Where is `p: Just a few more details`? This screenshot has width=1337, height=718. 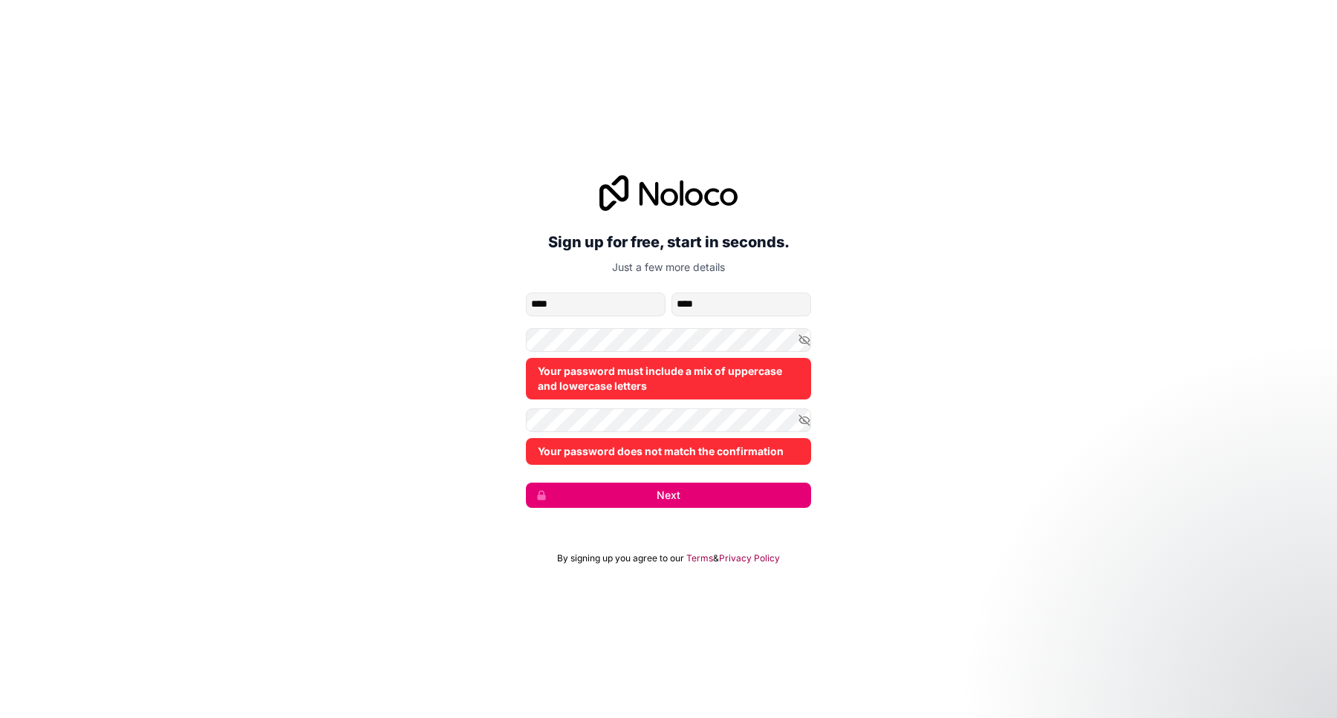
p: Just a few more details is located at coordinates (669, 267).